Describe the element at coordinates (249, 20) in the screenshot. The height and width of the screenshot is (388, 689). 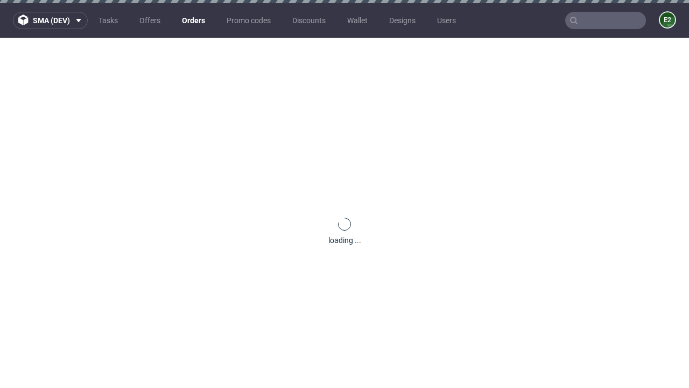
I see `a: Promo codes` at that location.